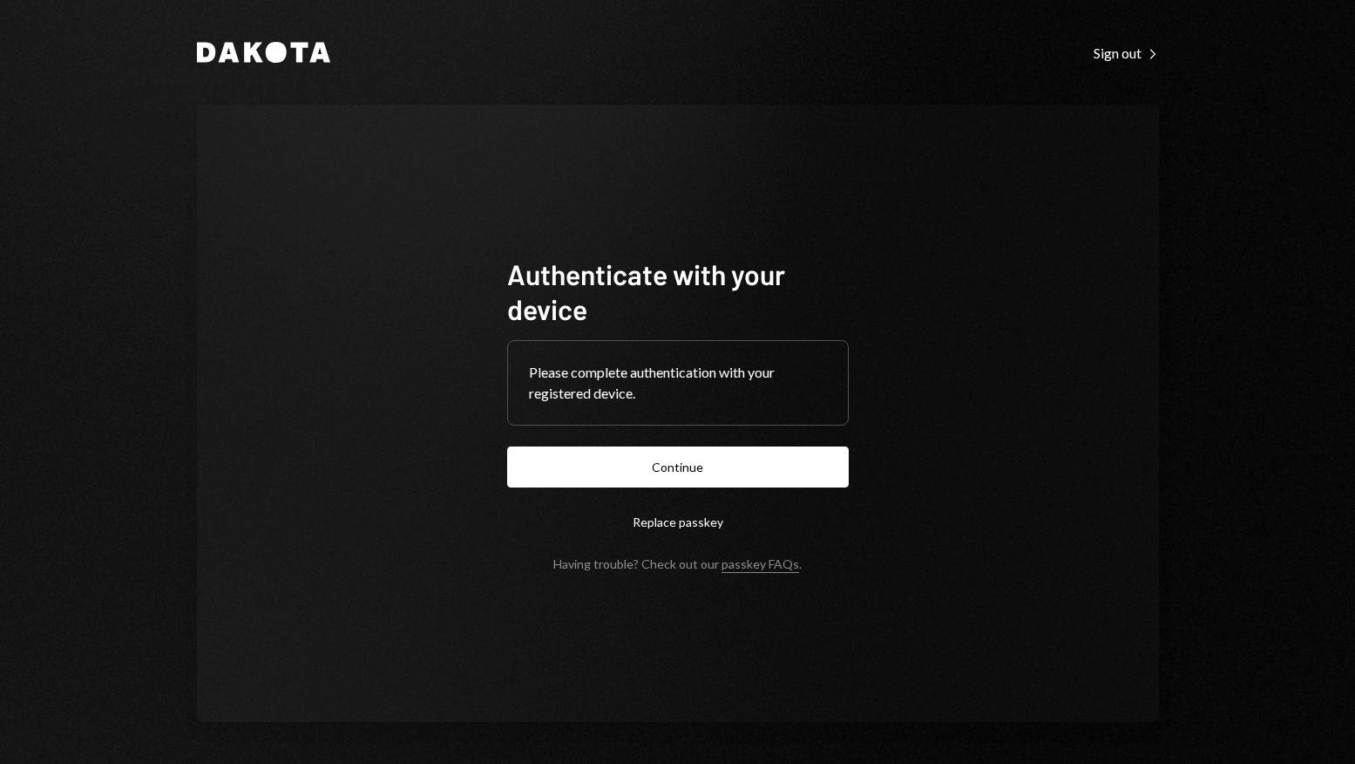 This screenshot has height=764, width=1355. Describe the element at coordinates (678, 466) in the screenshot. I see `button: Continue` at that location.